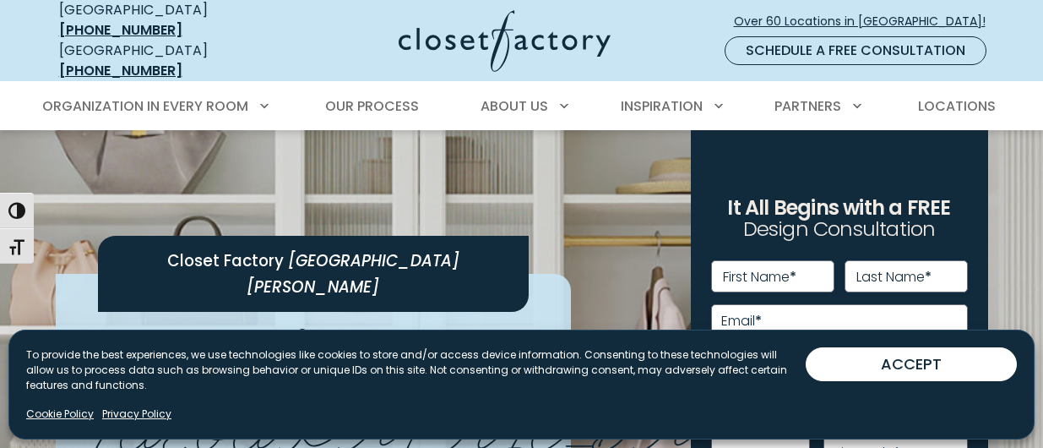 This screenshot has width=1043, height=448. I want to click on a: Privacy Policy, so click(137, 414).